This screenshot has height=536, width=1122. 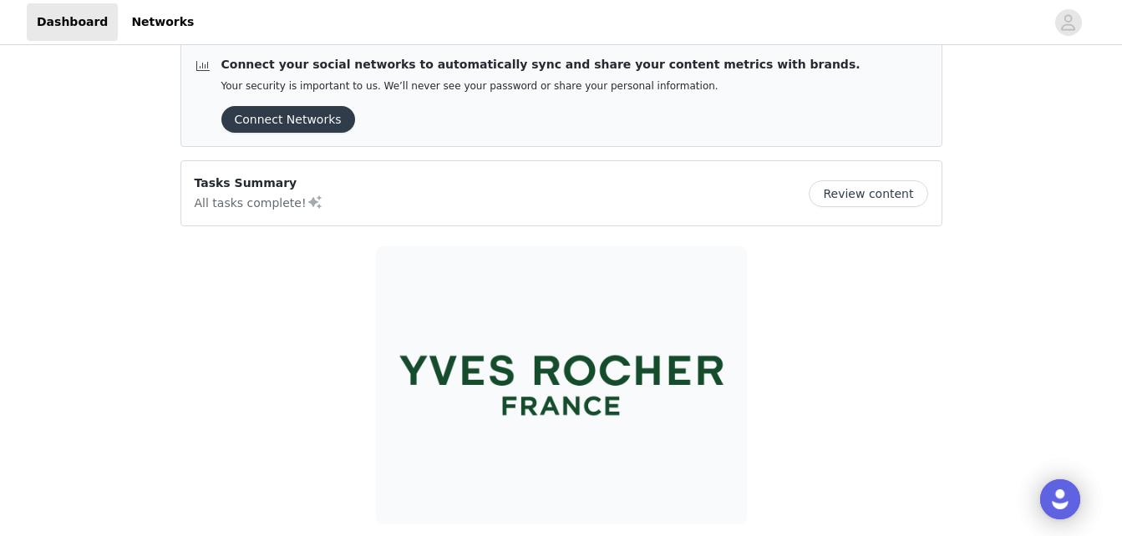 I want to click on button: Connect Networks, so click(x=288, y=119).